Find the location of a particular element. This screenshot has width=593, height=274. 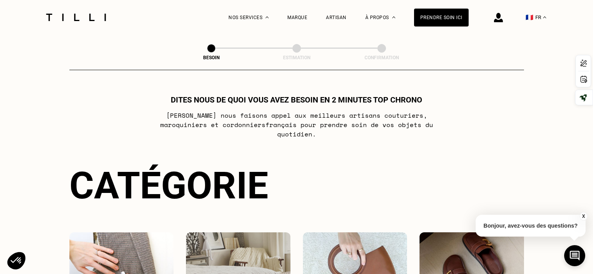

img: Menu déroulant is located at coordinates (267, 17).